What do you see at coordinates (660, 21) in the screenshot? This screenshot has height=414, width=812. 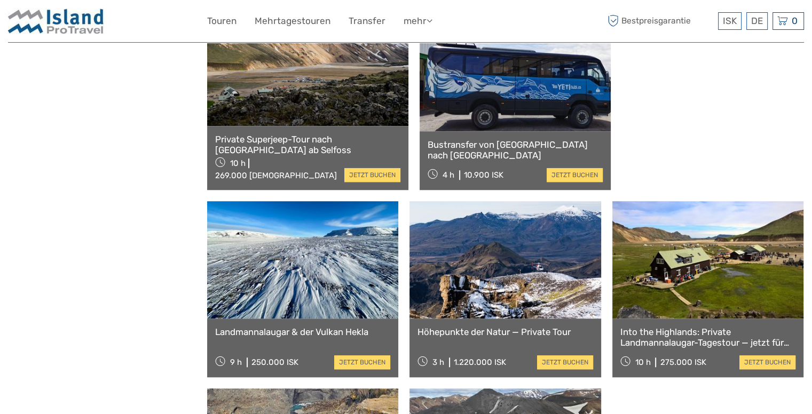 I see `span: Bestpreisgarantie` at bounding box center [660, 21].